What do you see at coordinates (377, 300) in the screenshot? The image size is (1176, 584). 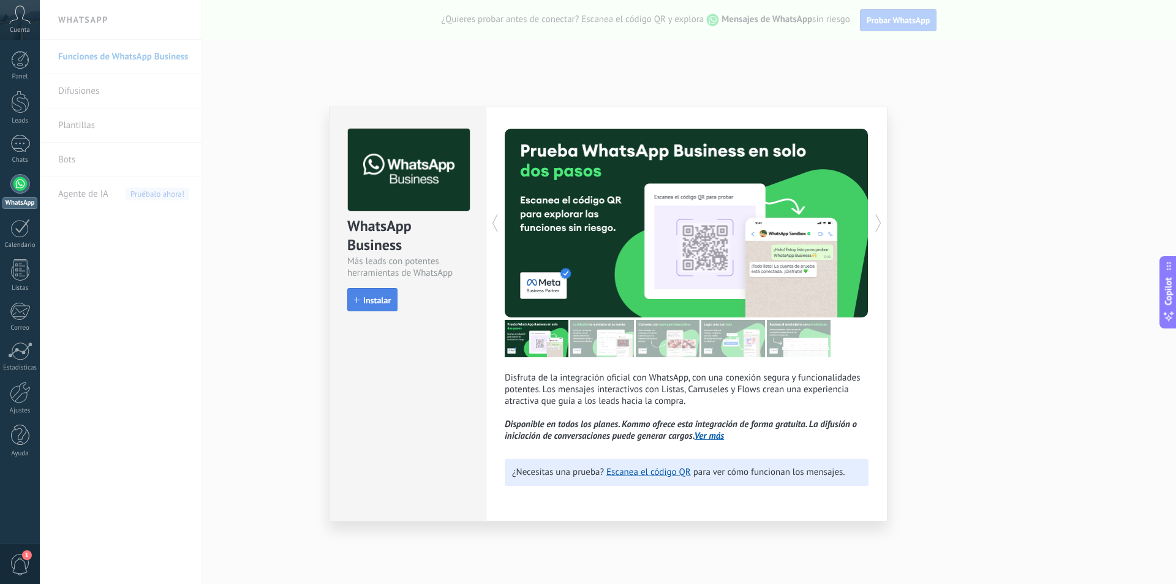 I see `span: Instalar` at bounding box center [377, 300].